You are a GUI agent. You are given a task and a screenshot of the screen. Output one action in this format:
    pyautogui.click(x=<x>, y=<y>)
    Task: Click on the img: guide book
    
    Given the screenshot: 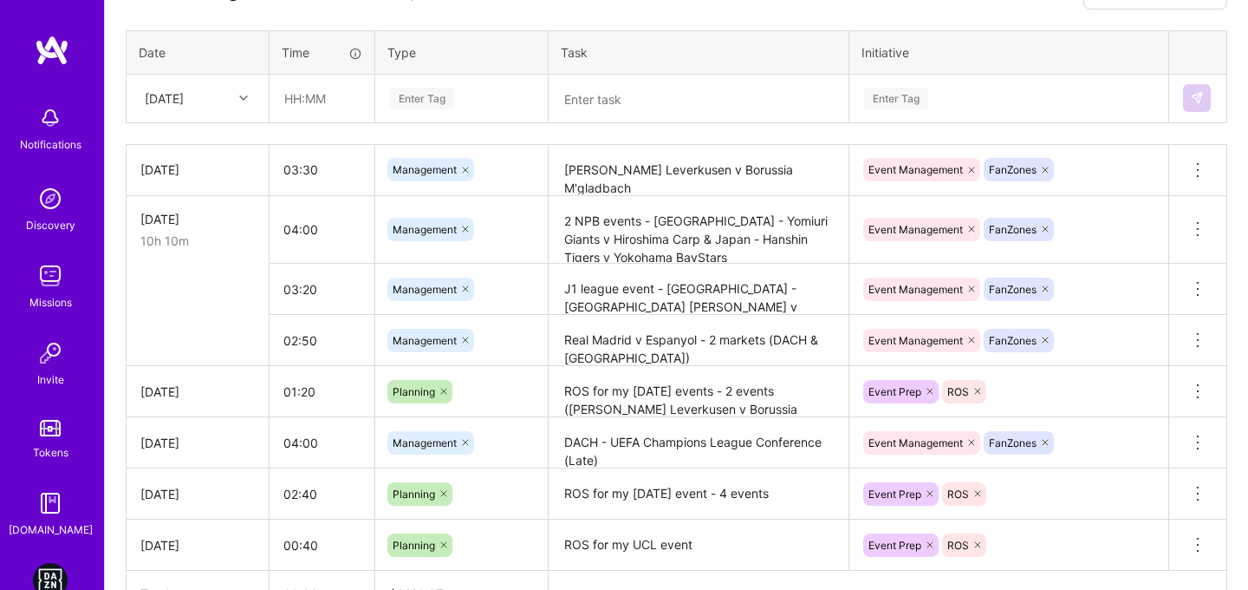 What is the action you would take?
    pyautogui.click(x=50, y=503)
    